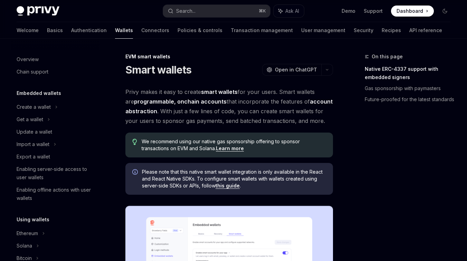  What do you see at coordinates (348, 11) in the screenshot?
I see `a: Demo` at bounding box center [348, 11].